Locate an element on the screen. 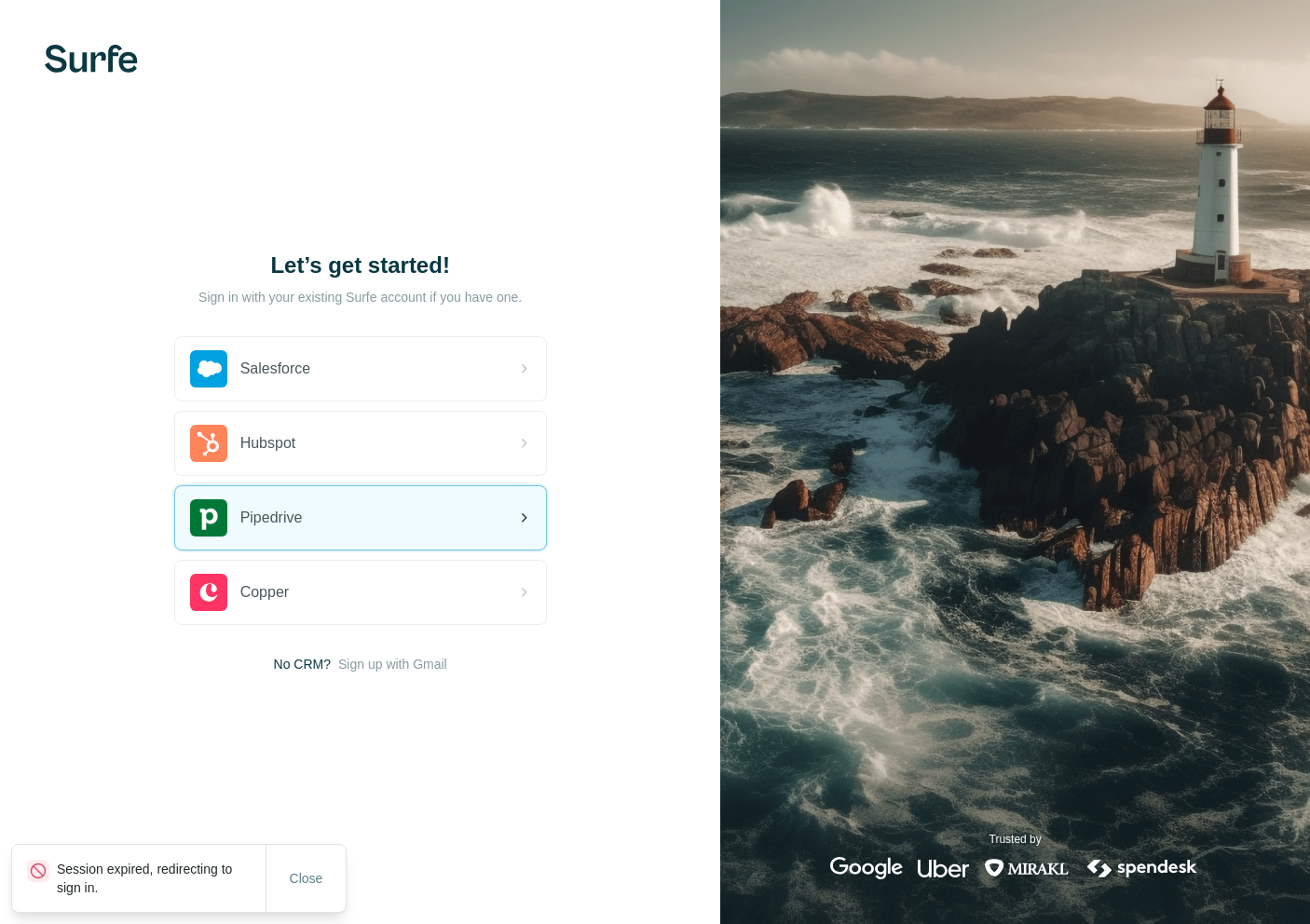 This screenshot has width=1310, height=924. img: Surfe's logo is located at coordinates (92, 59).